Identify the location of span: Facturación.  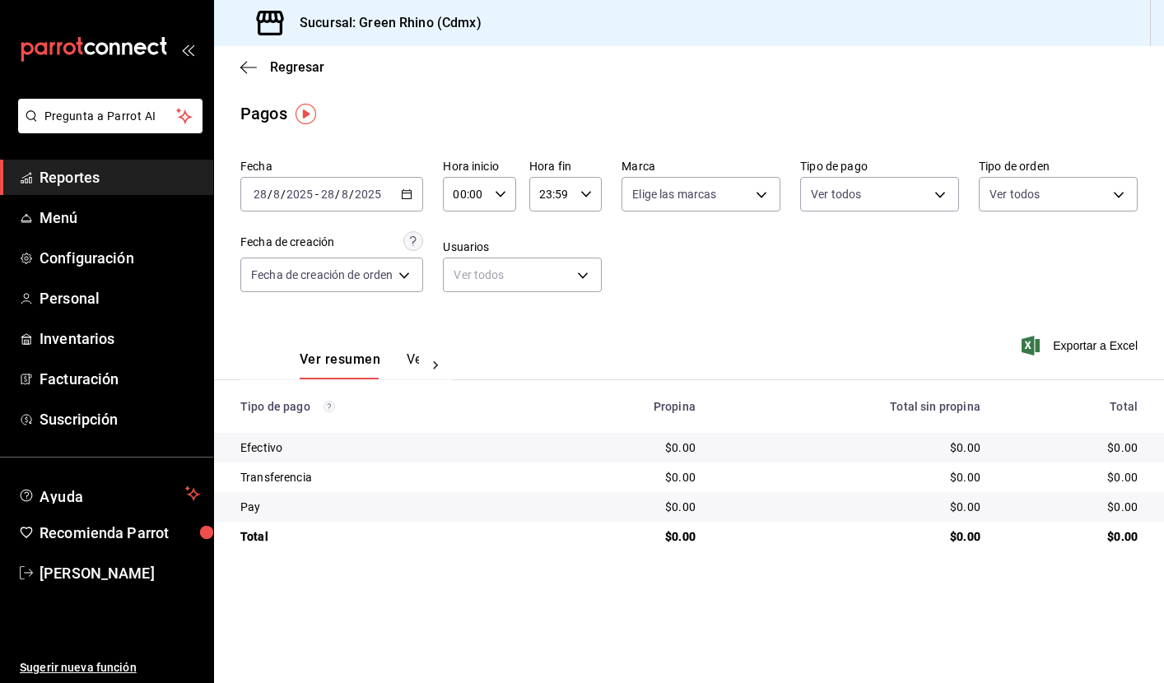
(119, 379).